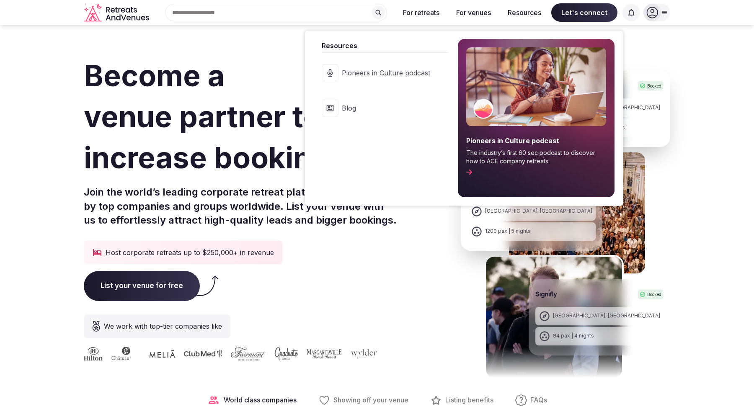  Describe the element at coordinates (117, 13) in the screenshot. I see `svg: Retreats and Venues company logo` at that location.